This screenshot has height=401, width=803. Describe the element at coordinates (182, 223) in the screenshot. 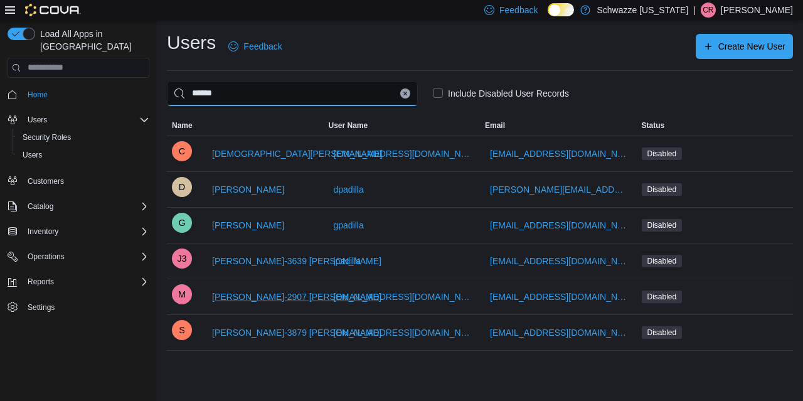

I see `div: Geraldine` at that location.